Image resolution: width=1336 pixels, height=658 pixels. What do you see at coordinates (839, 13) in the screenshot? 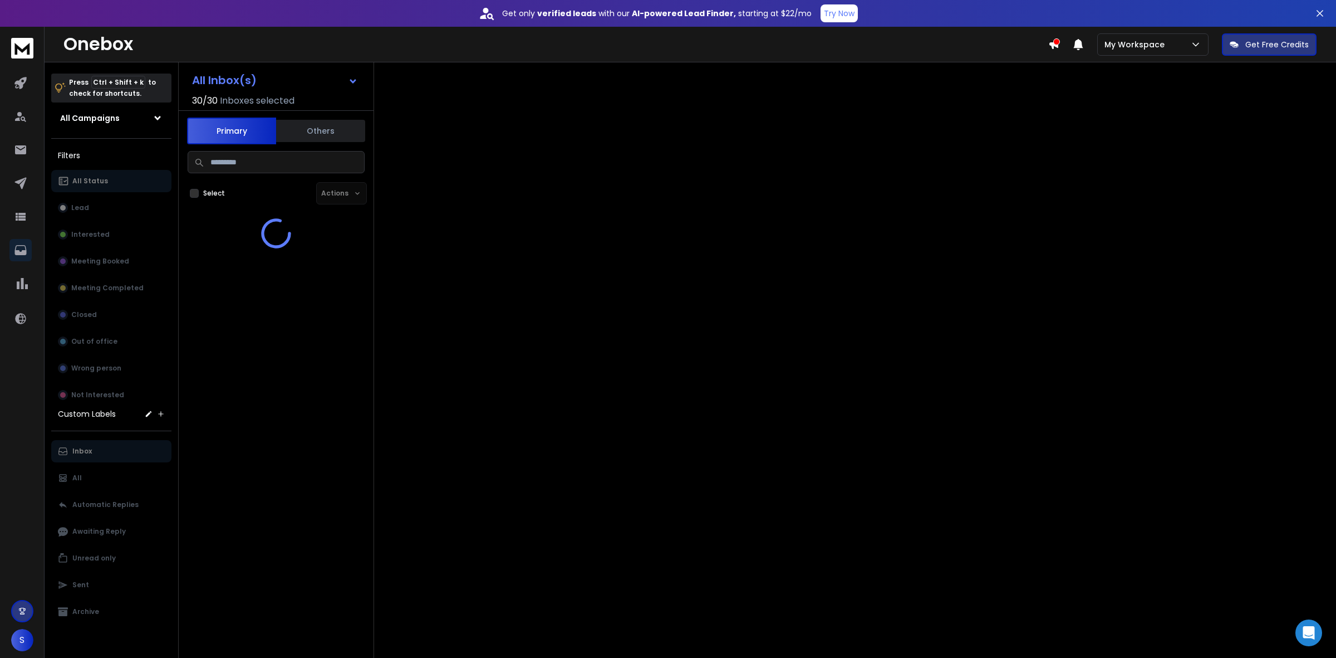
I see `button: Try Now` at bounding box center [839, 13].